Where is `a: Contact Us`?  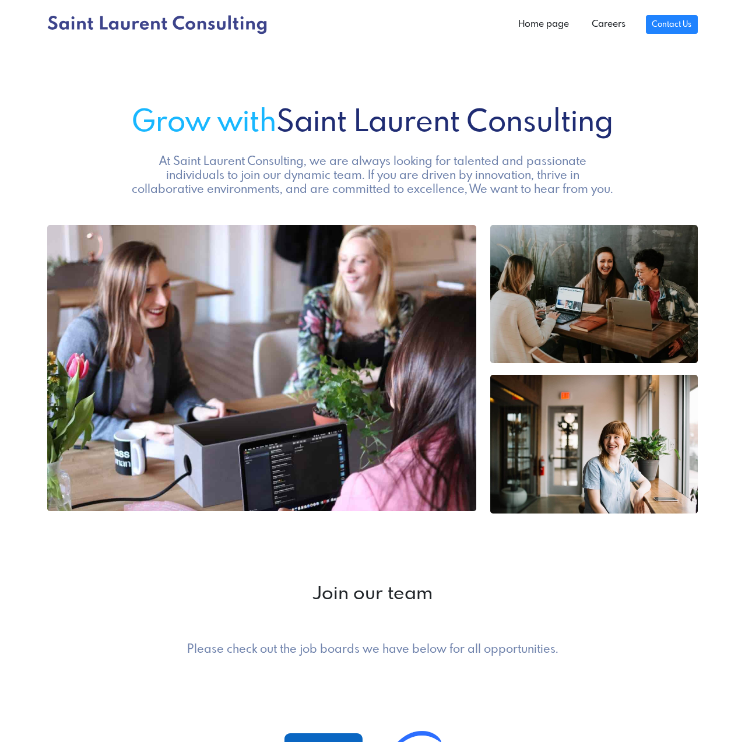 a: Contact Us is located at coordinates (672, 24).